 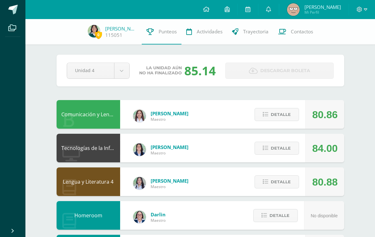 What do you see at coordinates (88, 148) in the screenshot?
I see `div: Tecnologías de la Información y la Comunicación 4` at bounding box center [88, 148].